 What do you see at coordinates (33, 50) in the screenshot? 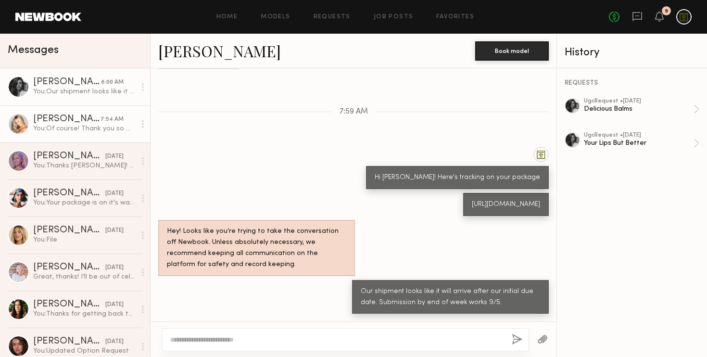
I see `span: Messages` at bounding box center [33, 50].